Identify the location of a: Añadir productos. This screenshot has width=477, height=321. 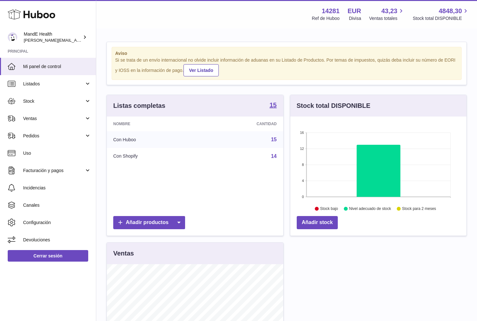
(149, 222).